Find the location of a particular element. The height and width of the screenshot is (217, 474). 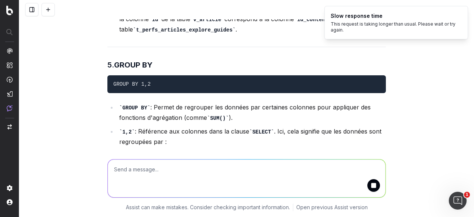

code: GROUP BY 1,2 is located at coordinates (132, 84).